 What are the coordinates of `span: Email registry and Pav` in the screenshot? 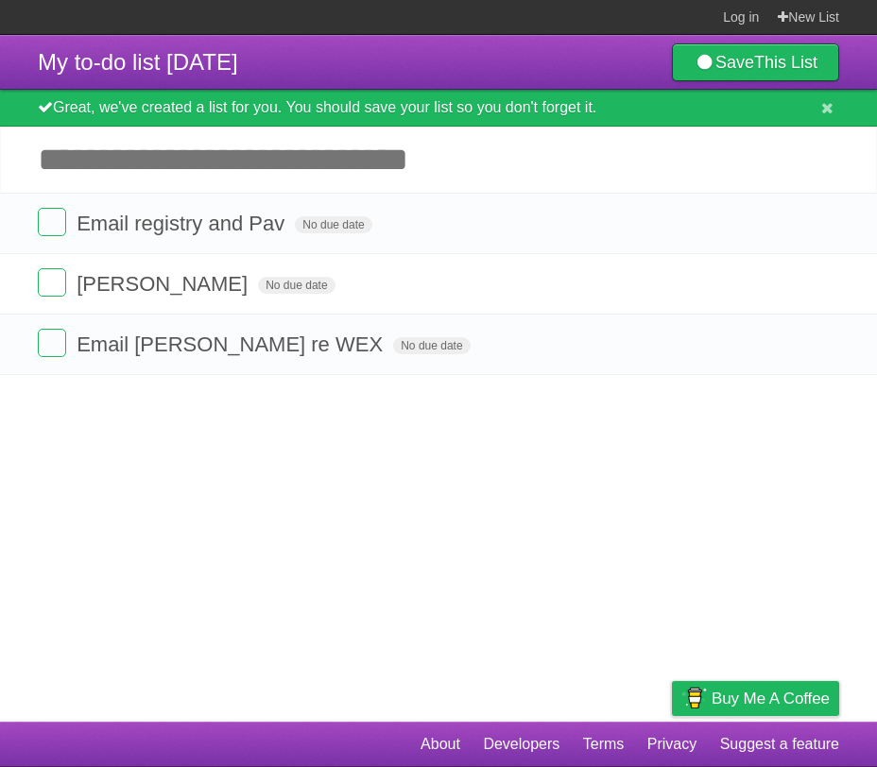 It's located at (182, 223).